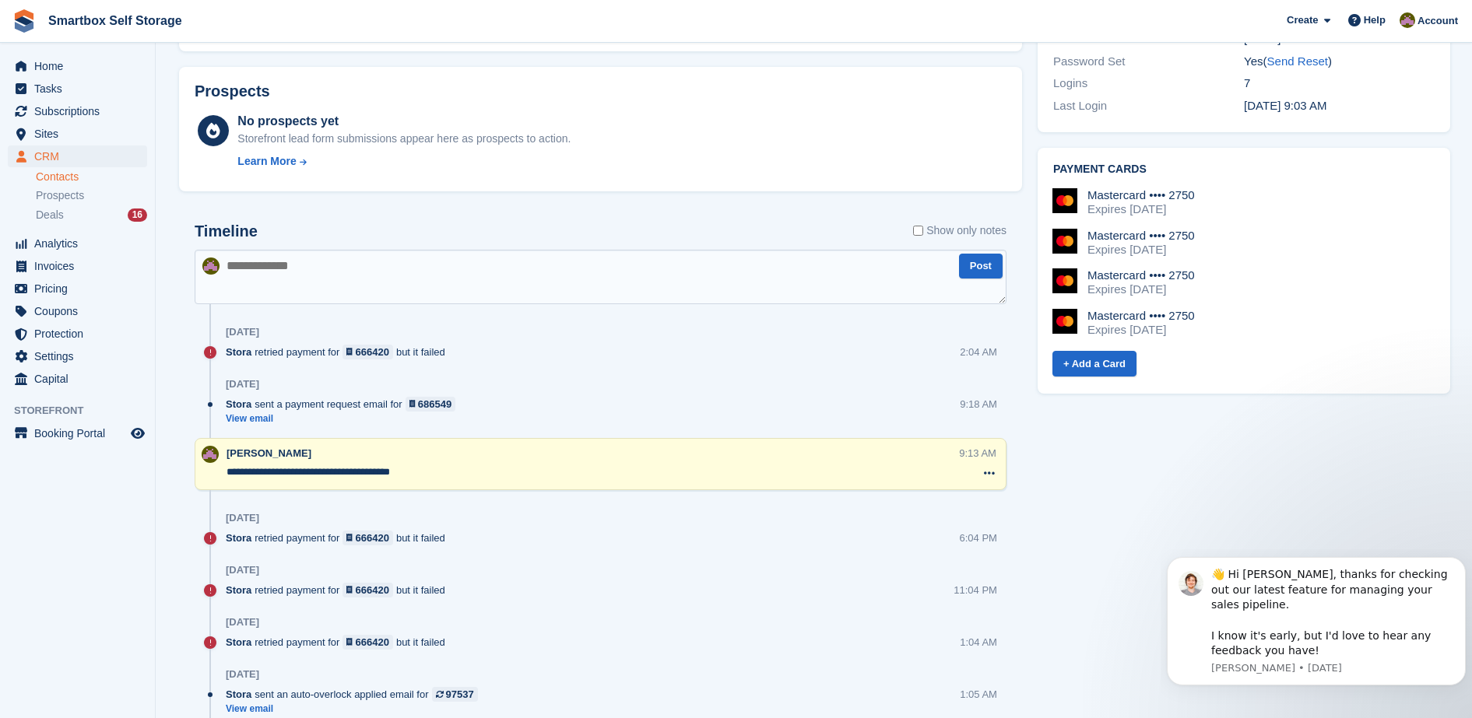 Image resolution: width=1472 pixels, height=718 pixels. Describe the element at coordinates (1285, 105) in the screenshot. I see `time: 2025-03-01 09:03:21 UTC` at that location.